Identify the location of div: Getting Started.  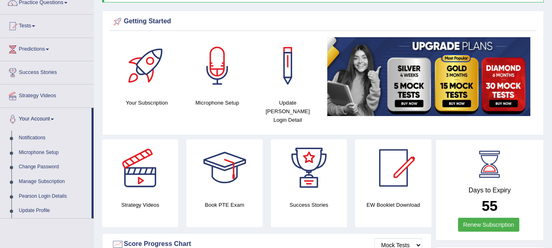
(323, 22).